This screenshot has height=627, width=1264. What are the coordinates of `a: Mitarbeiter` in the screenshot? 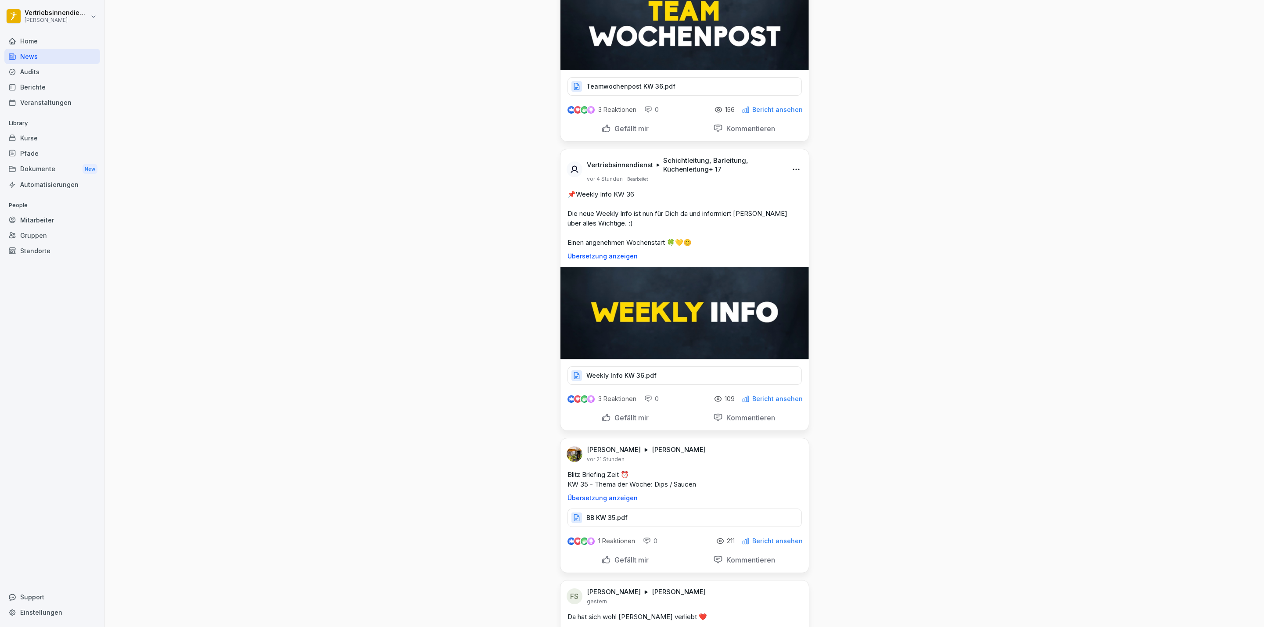 It's located at (52, 220).